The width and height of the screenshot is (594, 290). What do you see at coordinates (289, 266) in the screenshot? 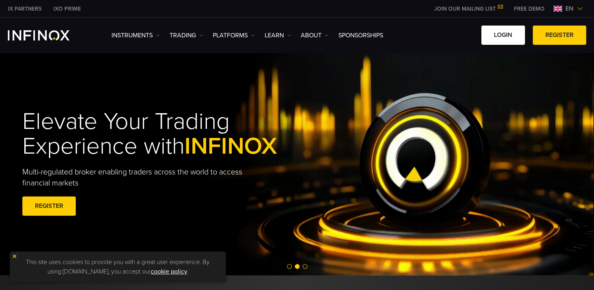
I see `span: Go to slide 1` at bounding box center [289, 266].